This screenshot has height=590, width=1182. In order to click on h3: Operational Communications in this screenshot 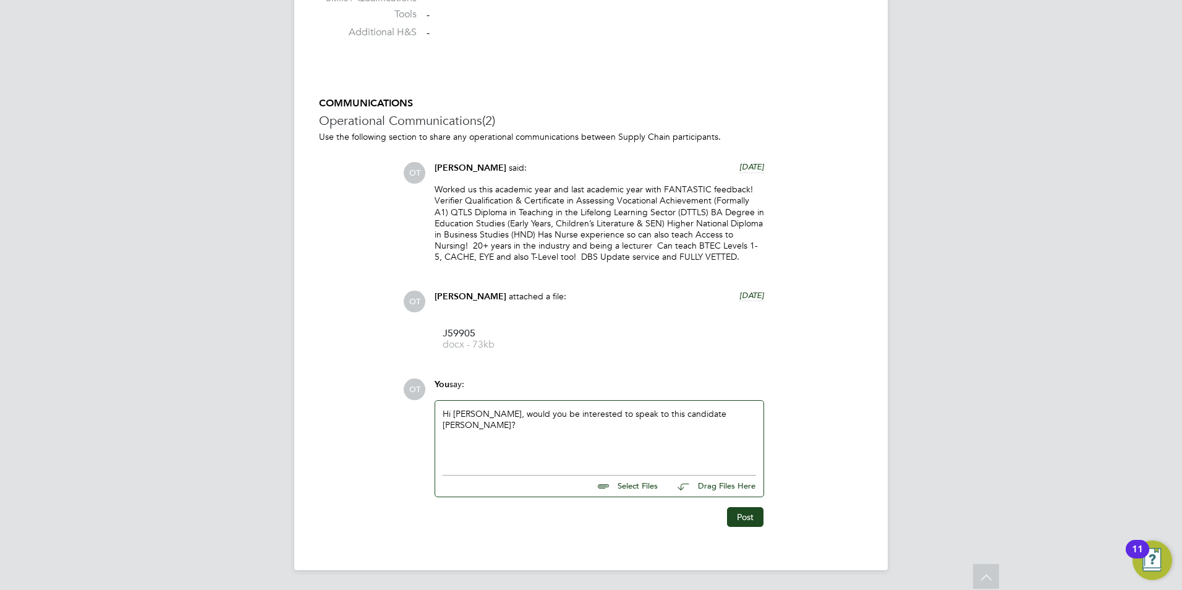, I will do `click(591, 121)`.